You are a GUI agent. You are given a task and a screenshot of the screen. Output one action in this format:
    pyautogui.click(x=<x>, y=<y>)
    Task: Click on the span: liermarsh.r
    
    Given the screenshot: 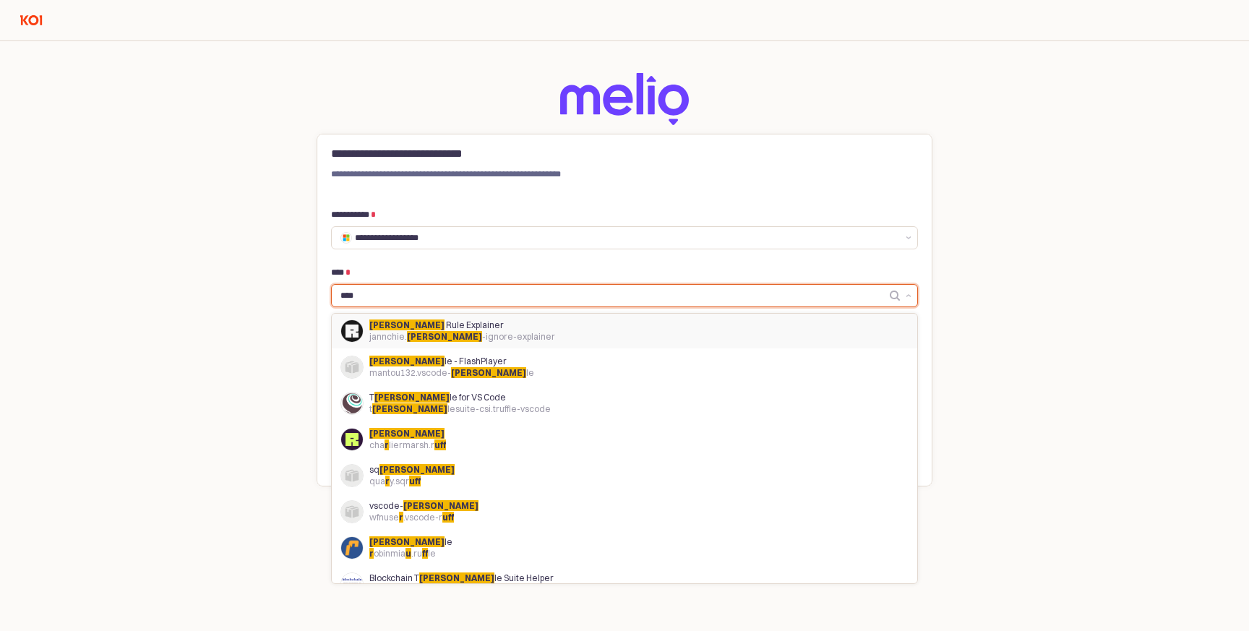 What is the action you would take?
    pyautogui.click(x=411, y=444)
    